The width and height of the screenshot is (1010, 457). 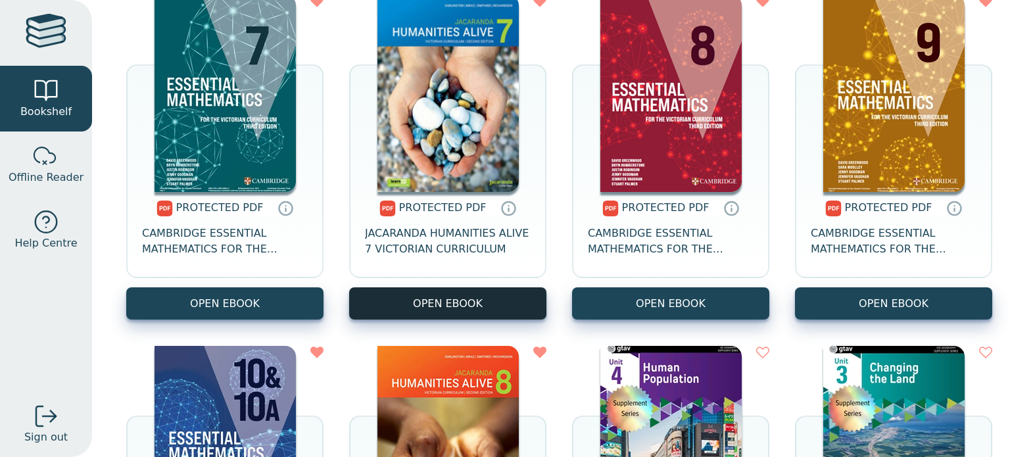 What do you see at coordinates (893, 241) in the screenshot?
I see `span: CAMBRIDGE ESSENTIAL MATHEMATICS FOR THE VICTORIAN CURRICULUM YEAR 9 3E` at bounding box center [893, 241].